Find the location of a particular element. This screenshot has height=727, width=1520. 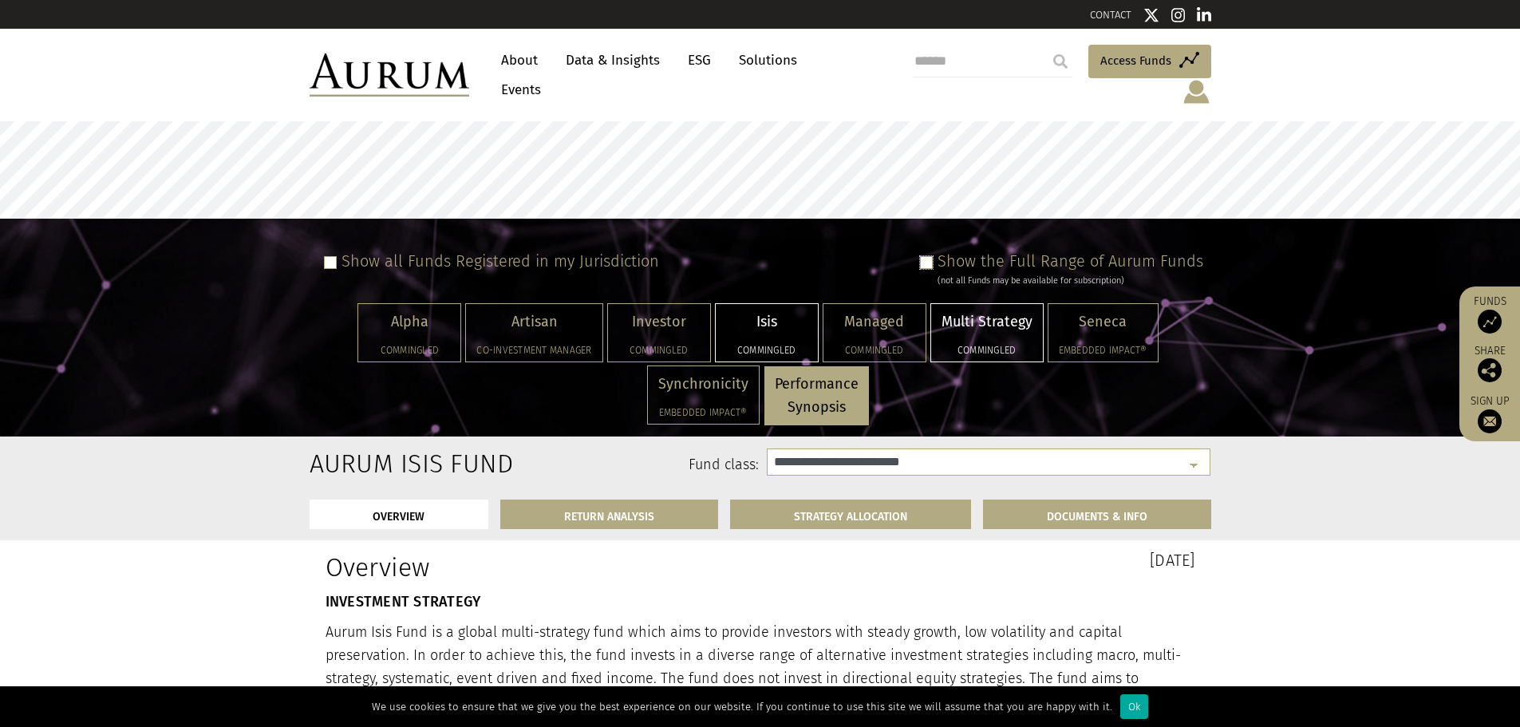

input: Submit is located at coordinates (1060, 61).